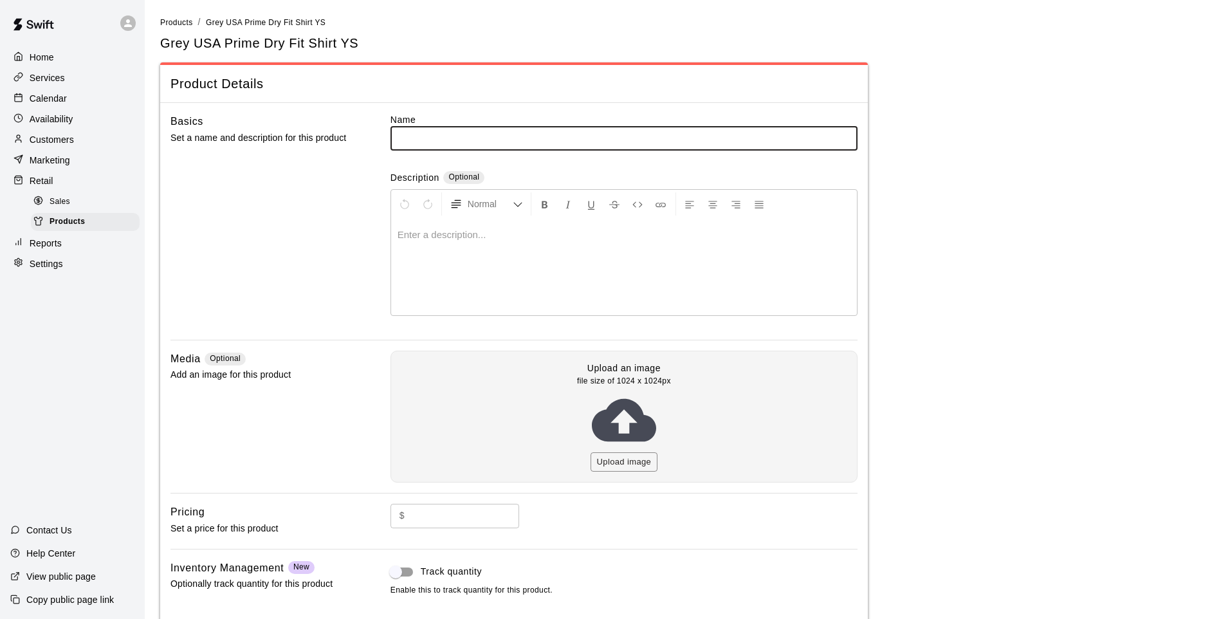  I want to click on div: Settings, so click(72, 264).